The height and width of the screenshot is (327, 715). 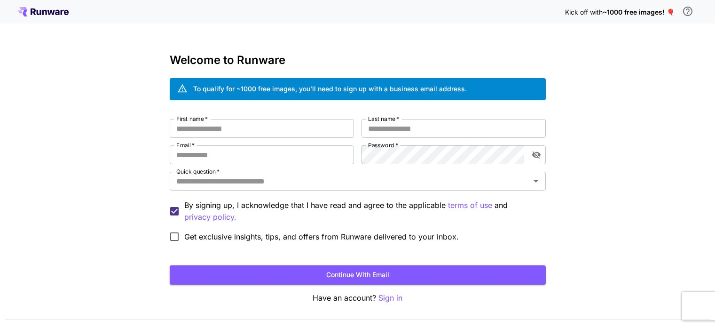 What do you see at coordinates (361, 211) in the screenshot?
I see `p: By signing up, I acknowledge that I have read and agree to the applicable and` at bounding box center [361, 211].